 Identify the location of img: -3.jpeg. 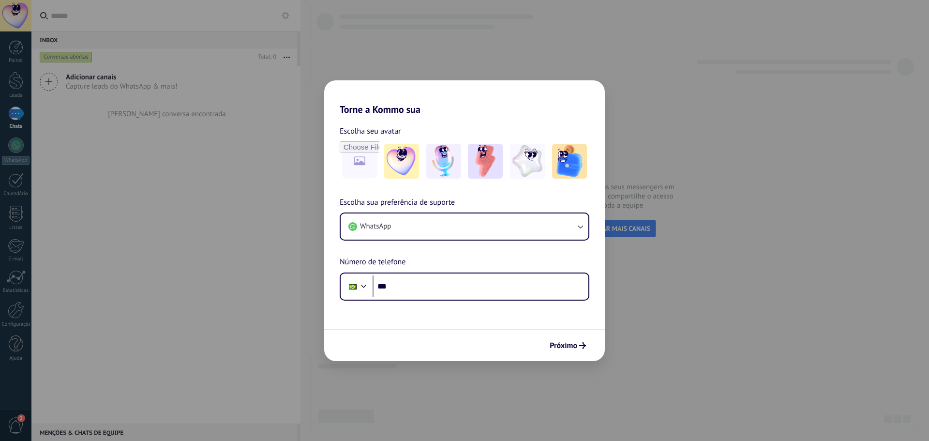
(485, 161).